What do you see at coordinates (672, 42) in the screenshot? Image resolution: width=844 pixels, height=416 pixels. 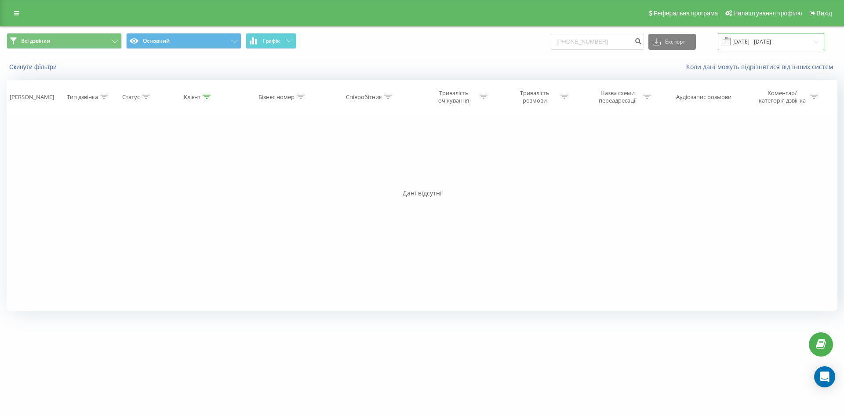 I see `button: Експорт` at bounding box center [672, 42].